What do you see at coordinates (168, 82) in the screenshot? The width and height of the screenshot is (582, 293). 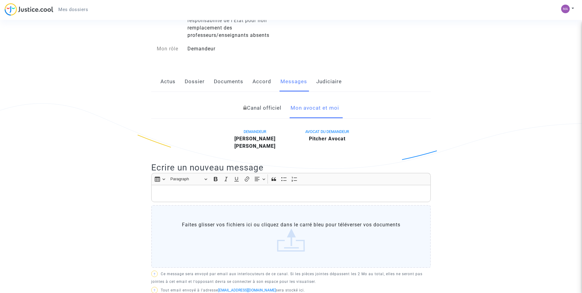 I see `a: Actus` at bounding box center [168, 82].